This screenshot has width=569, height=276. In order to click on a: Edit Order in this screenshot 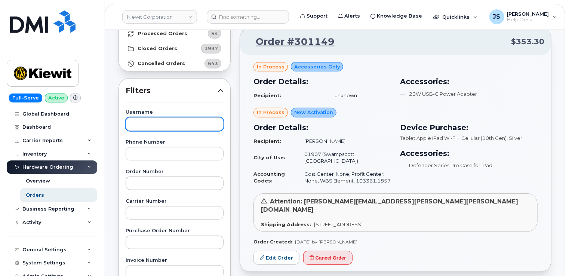, I will do `click(276, 257)`.